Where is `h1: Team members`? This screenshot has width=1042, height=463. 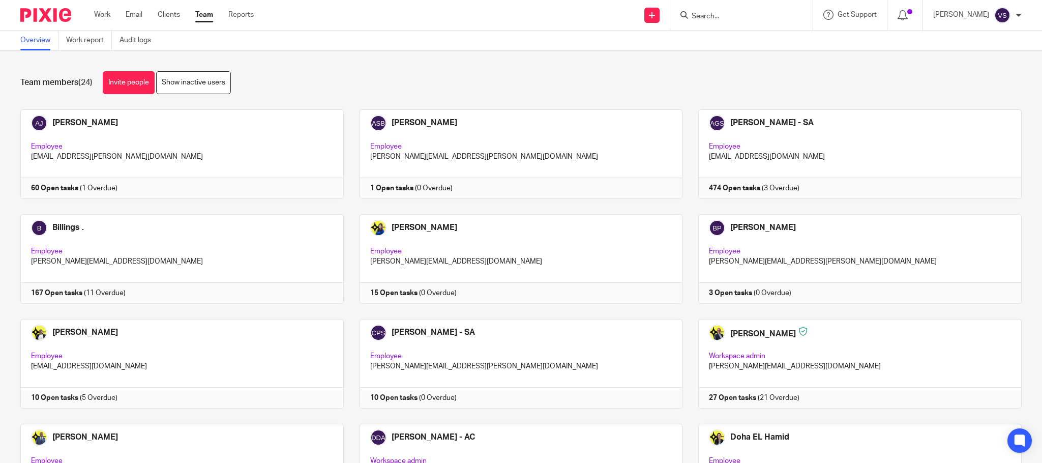 h1: Team members is located at coordinates (56, 82).